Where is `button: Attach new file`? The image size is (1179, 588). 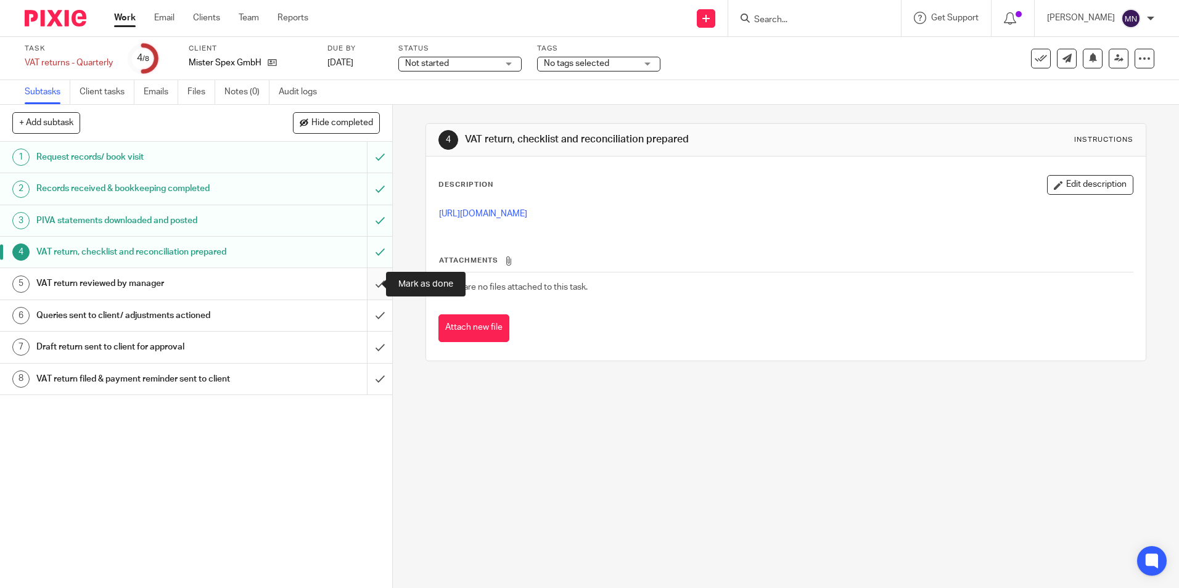
button: Attach new file is located at coordinates (474, 328).